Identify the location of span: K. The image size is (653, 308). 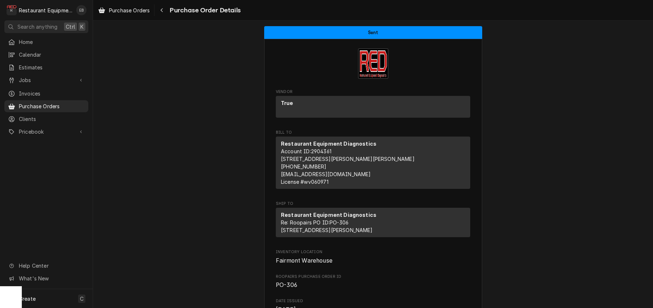
(82, 27).